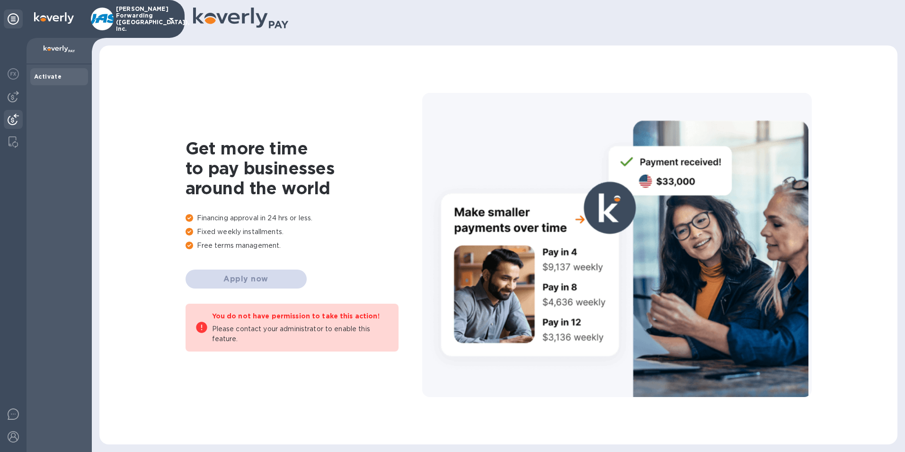 This screenshot has width=905, height=452. I want to click on b: Activate, so click(48, 76).